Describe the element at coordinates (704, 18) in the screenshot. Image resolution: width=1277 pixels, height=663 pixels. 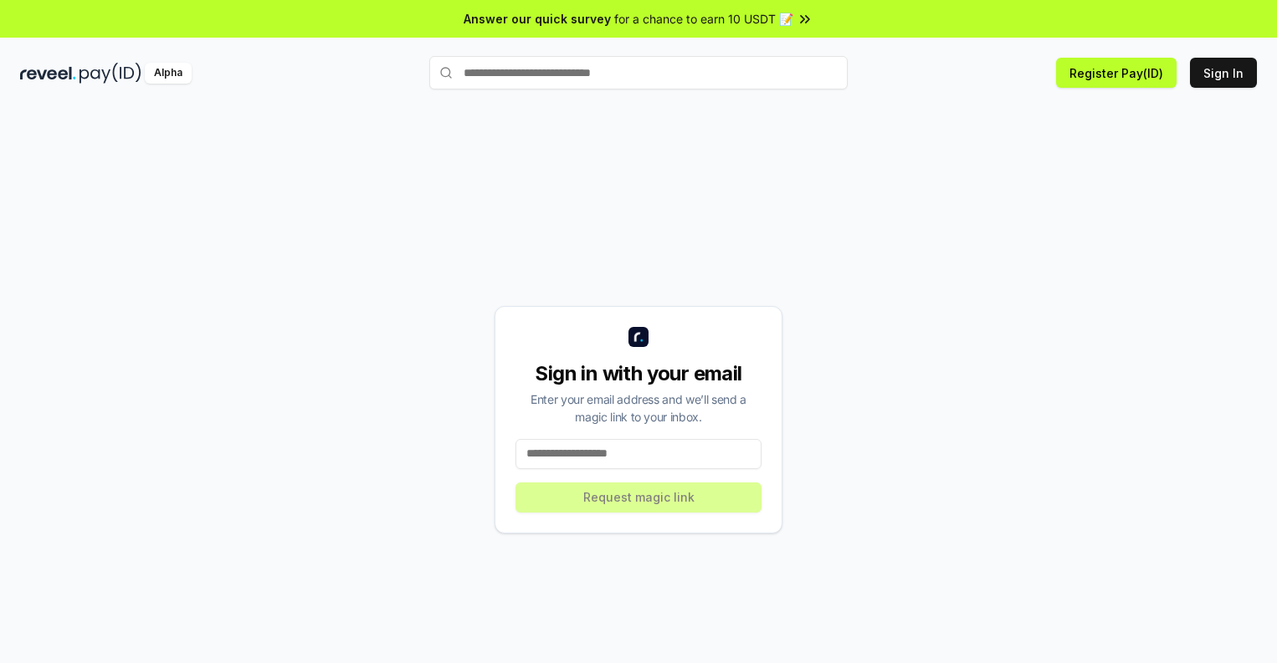
I see `span: for a chance to earn 10 USDT 📝` at that location.